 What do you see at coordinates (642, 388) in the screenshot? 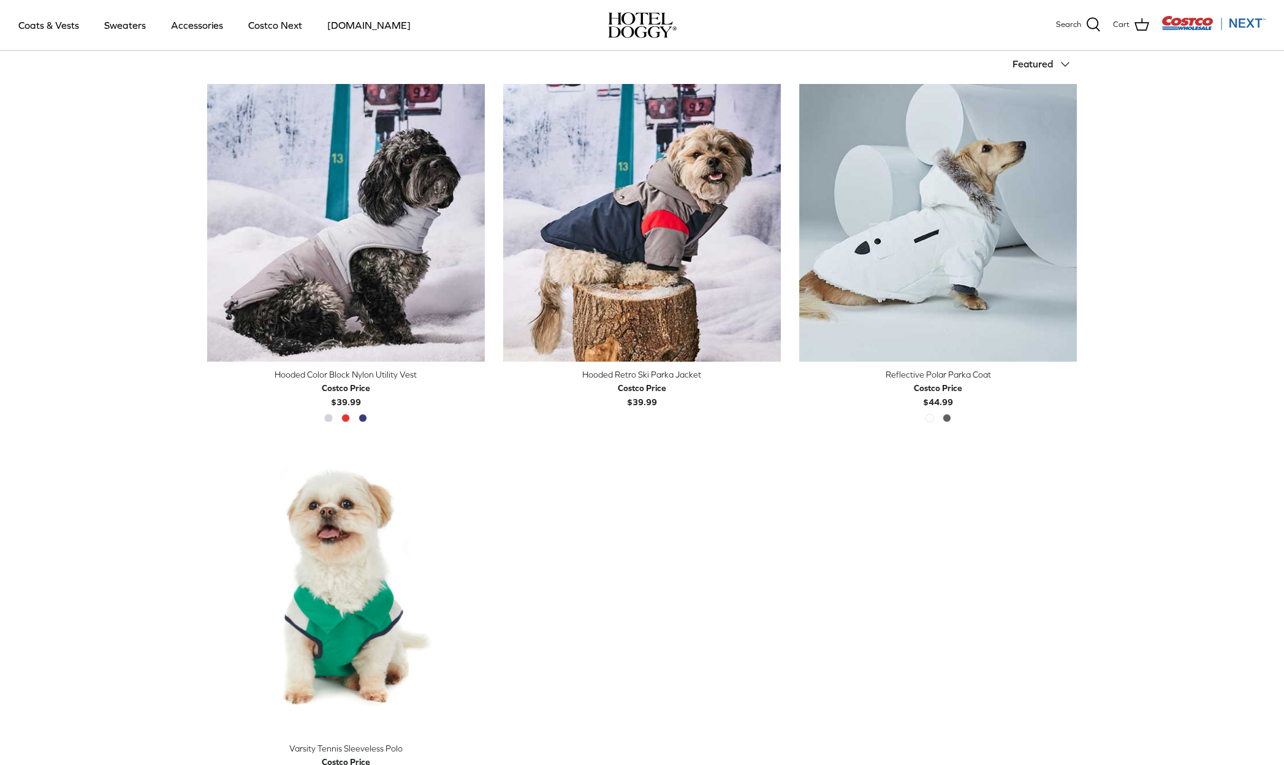
I see `a: Hooded Retro Ski Parka Jacket Costco Price$39.99` at bounding box center [642, 388].